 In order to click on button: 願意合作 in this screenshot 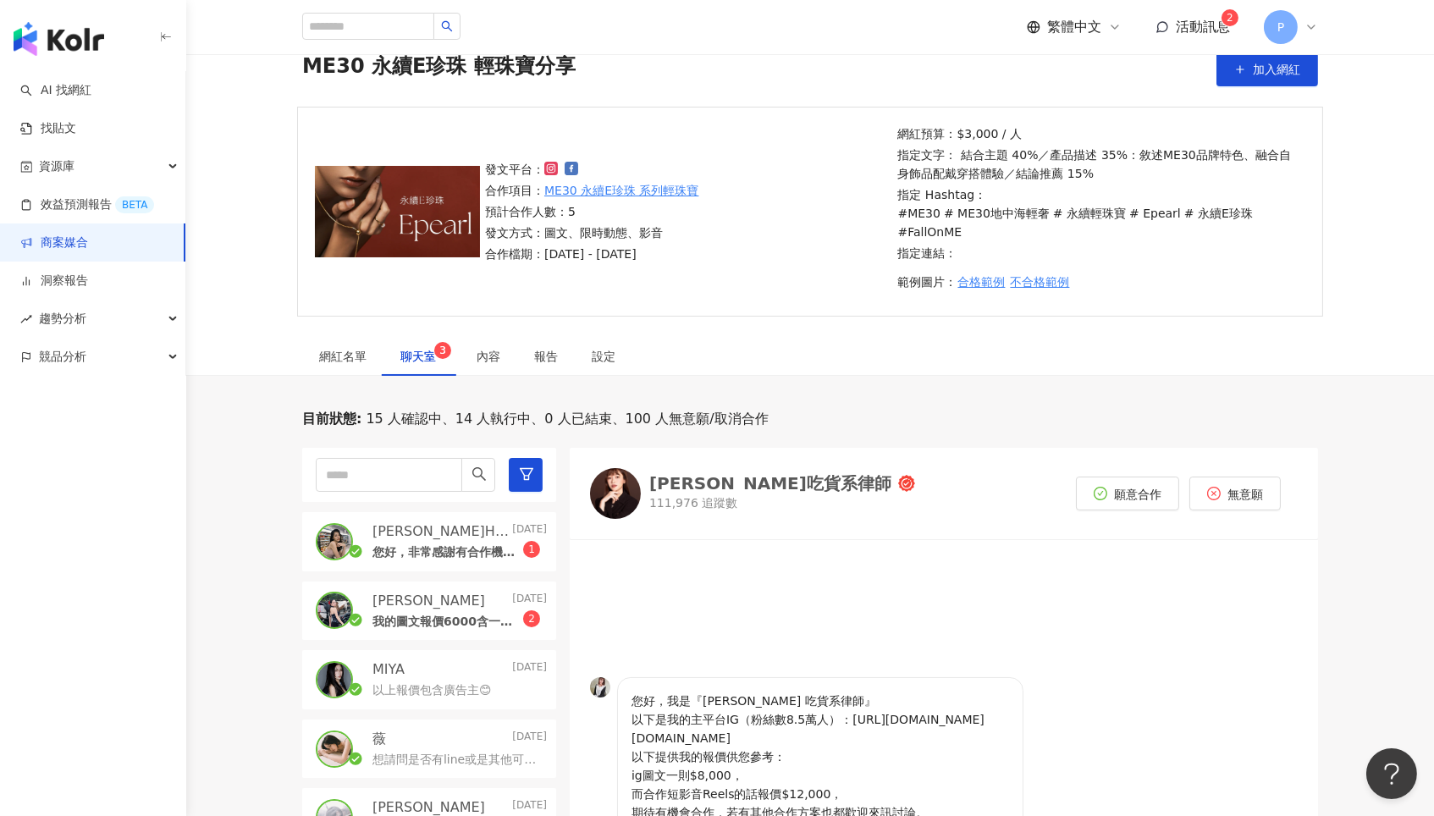, I will do `click(1128, 493)`.